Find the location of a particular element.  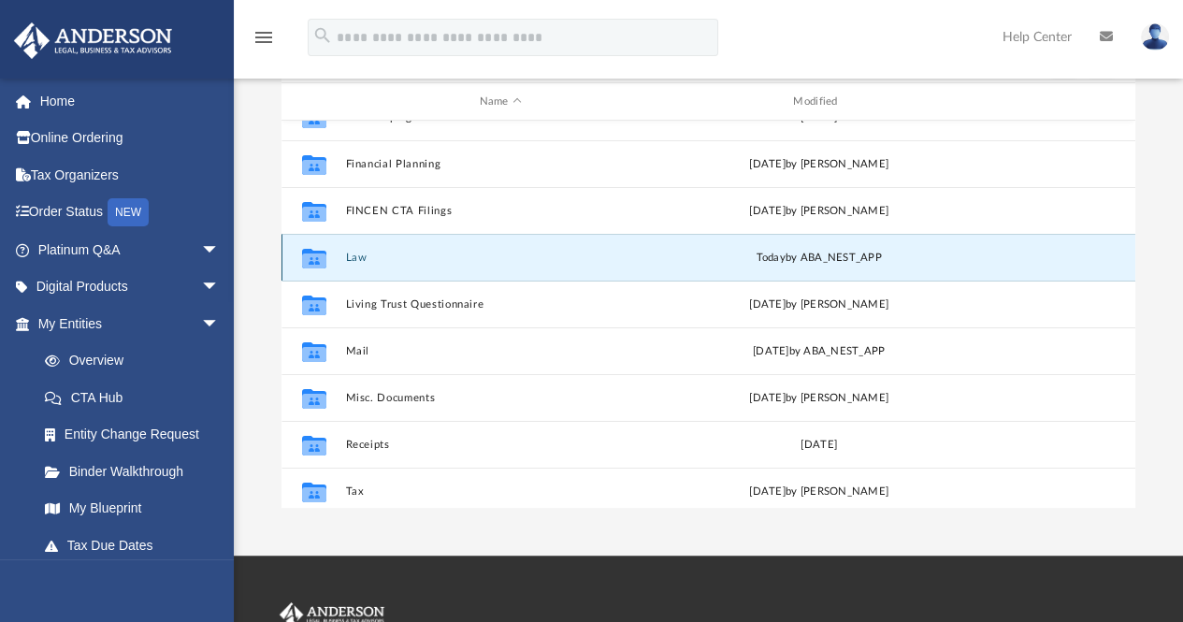

button: Law is located at coordinates (500, 257).